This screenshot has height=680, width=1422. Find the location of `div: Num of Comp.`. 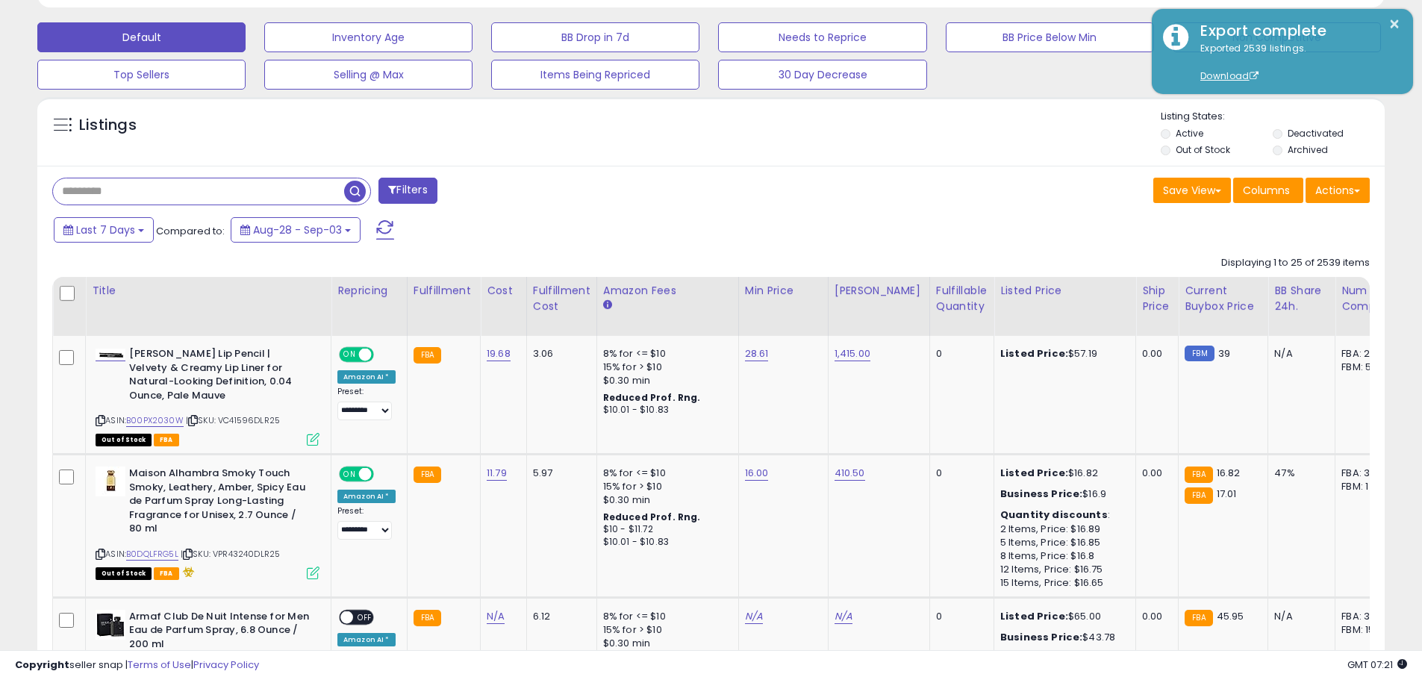

div: Num of Comp. is located at coordinates (1368, 299).